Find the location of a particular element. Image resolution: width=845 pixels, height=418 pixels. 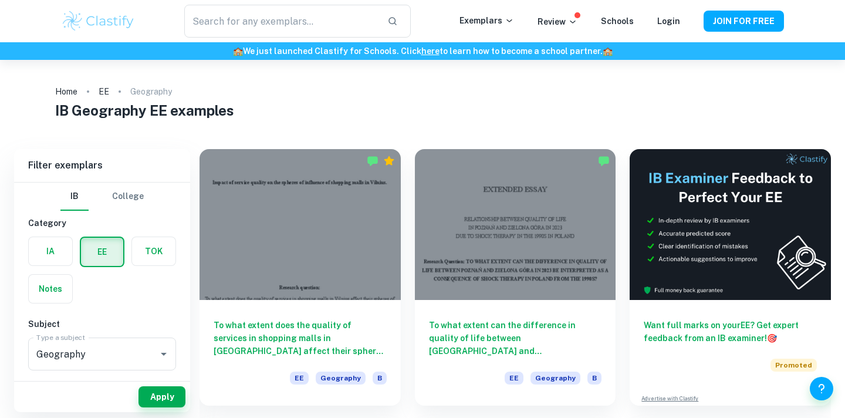

button: Help and Feedback is located at coordinates (821, 388).